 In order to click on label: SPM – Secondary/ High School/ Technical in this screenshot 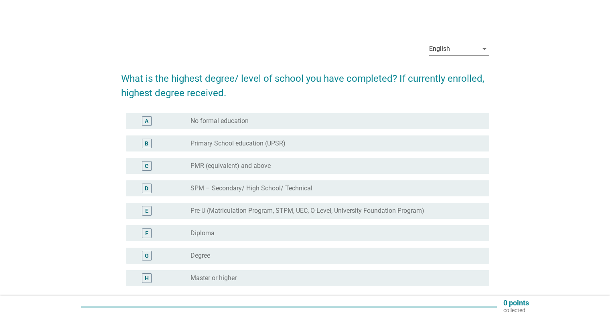, I will do `click(252, 189)`.